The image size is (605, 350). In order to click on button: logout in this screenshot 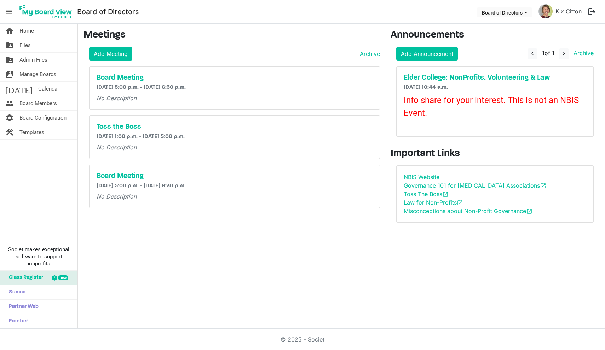, I will do `click(592, 12)`.